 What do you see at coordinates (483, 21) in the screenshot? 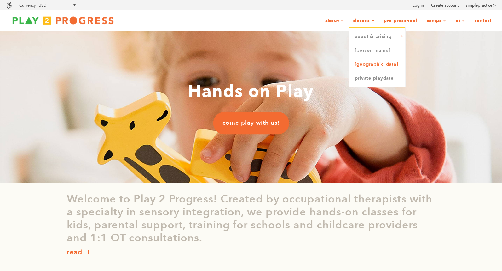
I see `a: Contact` at bounding box center [483, 21].